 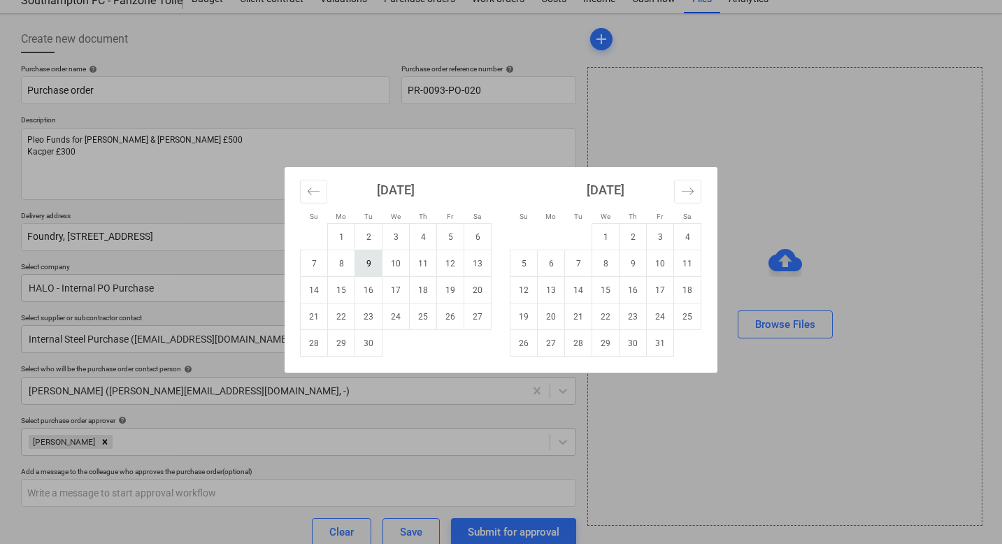 What do you see at coordinates (606, 290) in the screenshot?
I see `td: Wednesday, October 15, 2025` at bounding box center [606, 290].